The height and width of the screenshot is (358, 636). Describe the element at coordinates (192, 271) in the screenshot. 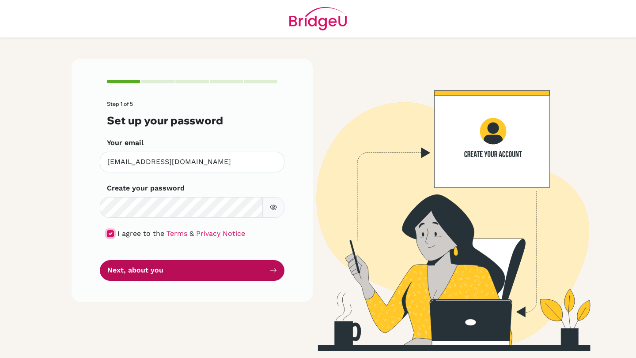

I see `button: Next, about you` at that location.